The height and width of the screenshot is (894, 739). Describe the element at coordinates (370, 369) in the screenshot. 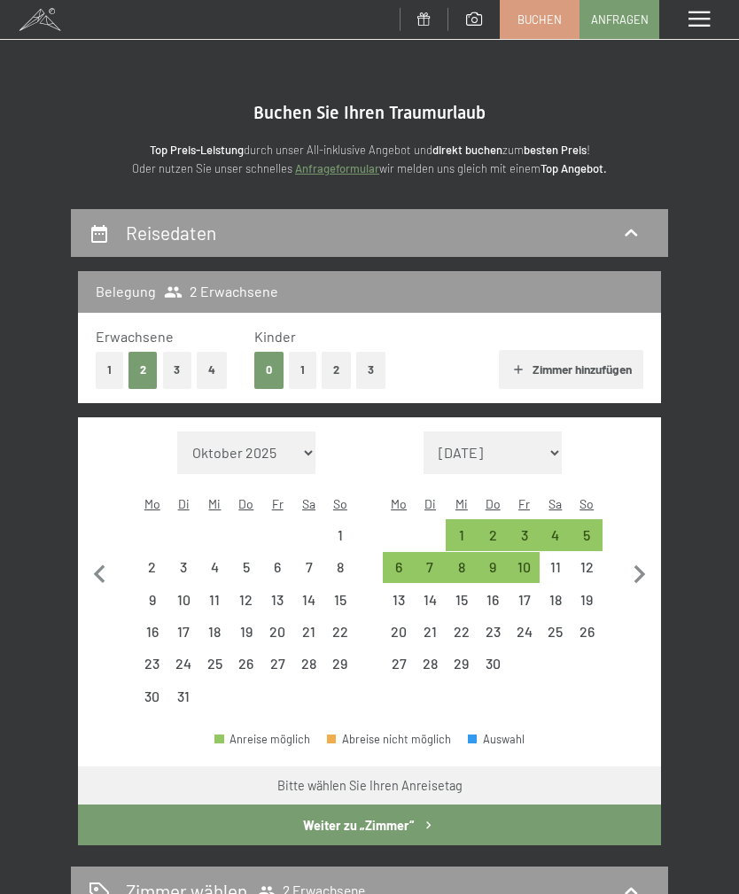

I see `button: 3` at that location.